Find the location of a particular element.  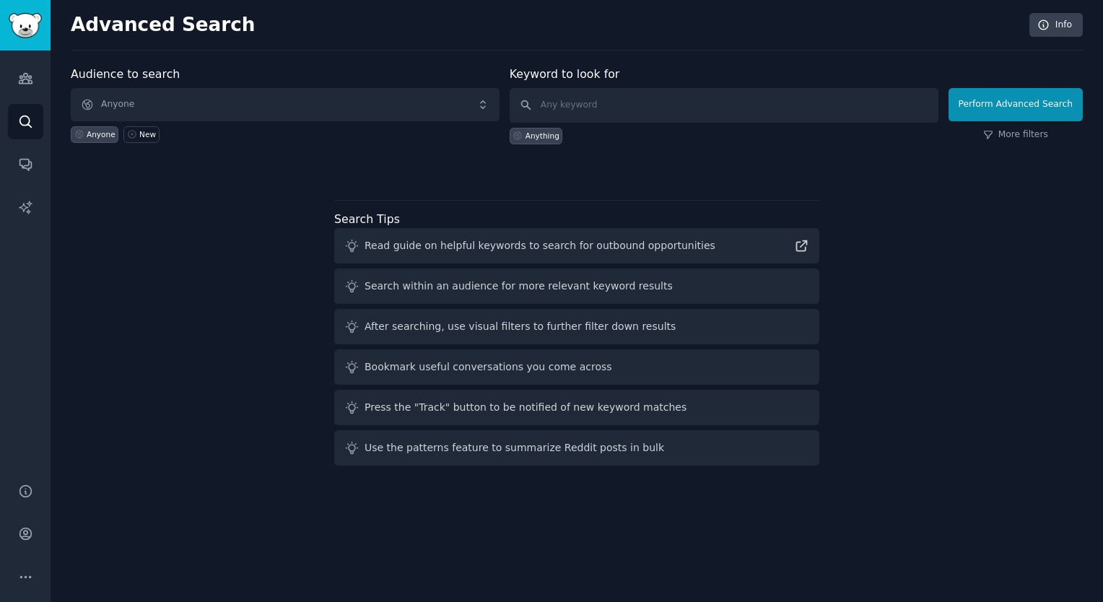

button: Perform Advanced Search is located at coordinates (1015, 105).